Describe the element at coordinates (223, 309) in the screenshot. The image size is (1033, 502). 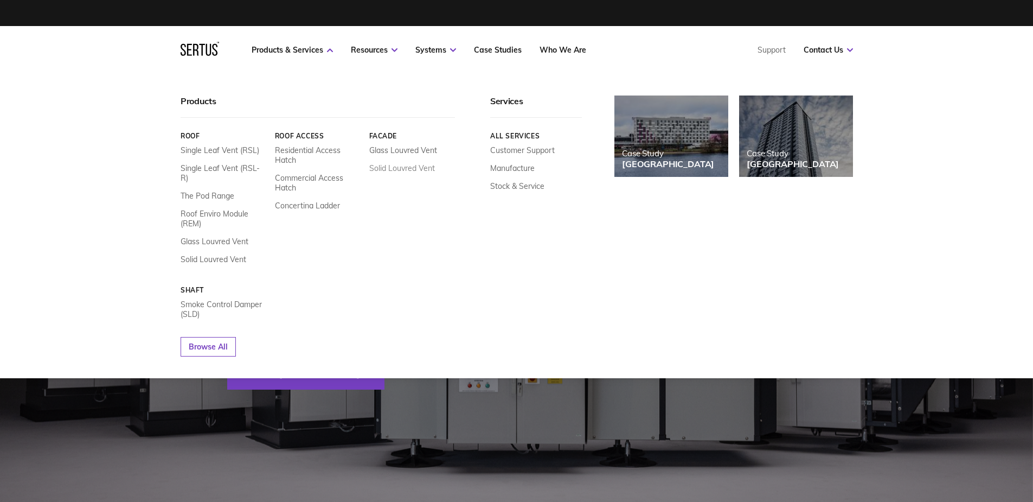
I see `a: Smoke Control Damper (SLD)` at that location.